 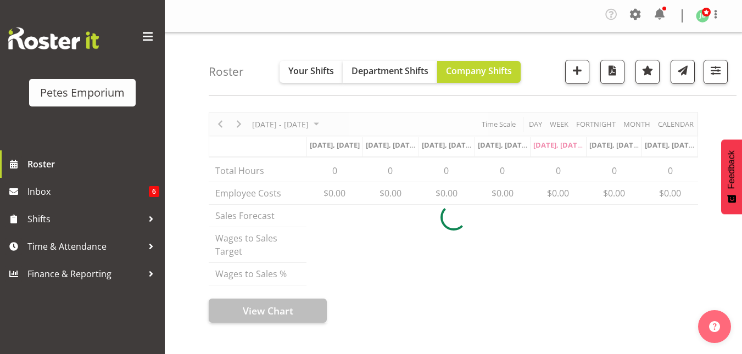 What do you see at coordinates (731, 170) in the screenshot?
I see `span: Feedback` at bounding box center [731, 170].